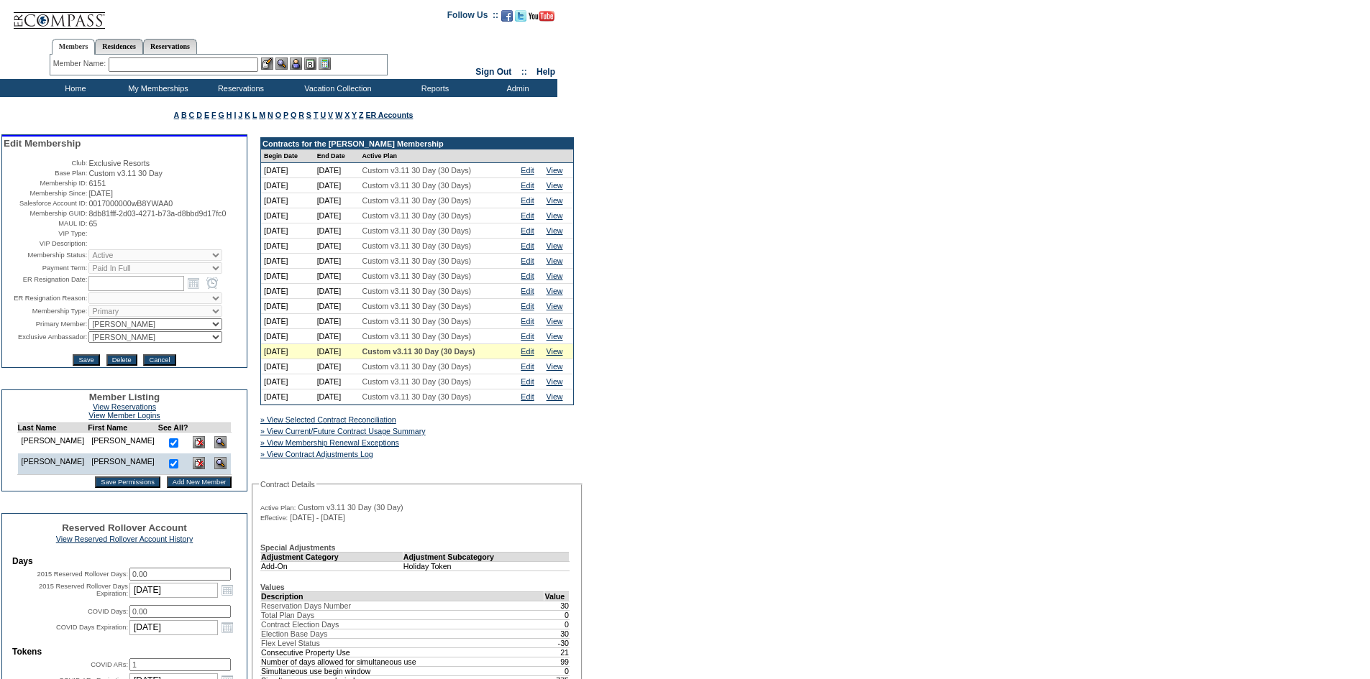  I want to click on img: View, so click(281, 63).